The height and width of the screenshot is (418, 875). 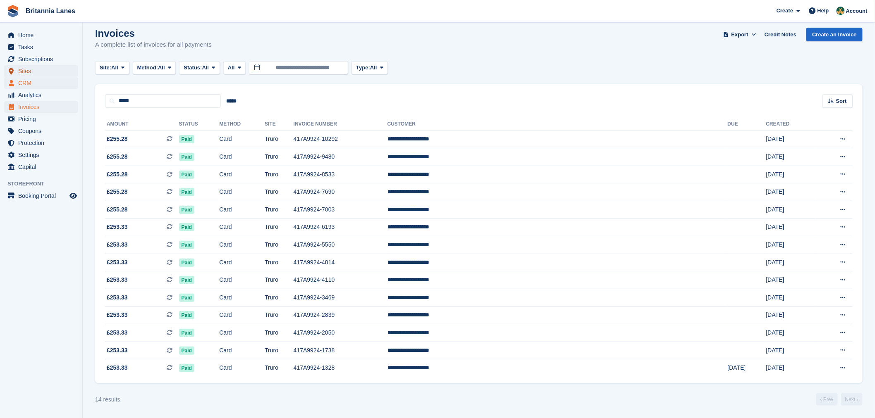 I want to click on th: Due, so click(x=747, y=124).